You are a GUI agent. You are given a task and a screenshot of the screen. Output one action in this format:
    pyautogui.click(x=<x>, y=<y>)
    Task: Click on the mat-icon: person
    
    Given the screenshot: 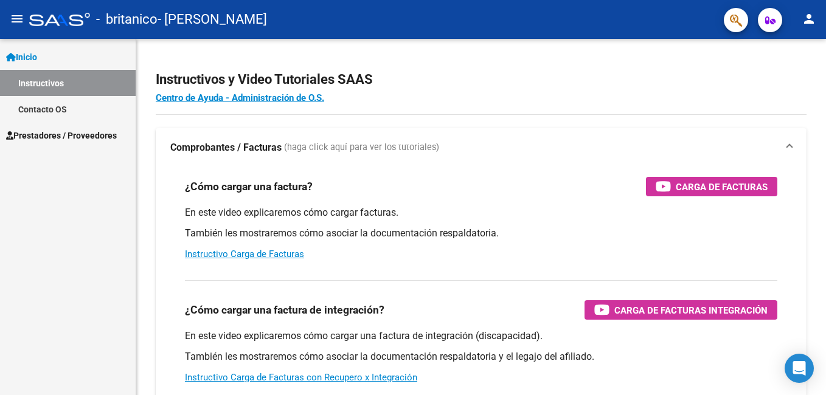 What is the action you would take?
    pyautogui.click(x=809, y=19)
    